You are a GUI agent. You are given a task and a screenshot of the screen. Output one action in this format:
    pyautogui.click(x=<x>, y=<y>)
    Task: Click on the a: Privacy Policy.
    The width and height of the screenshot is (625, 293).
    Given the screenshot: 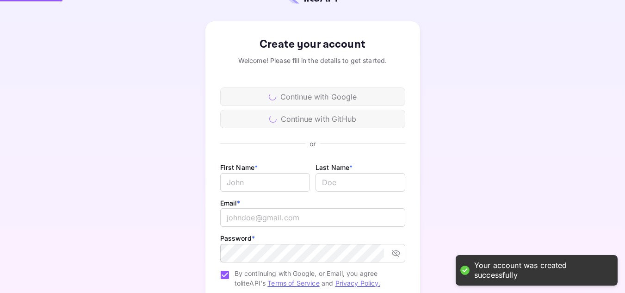 What is the action you would take?
    pyautogui.click(x=358, y=283)
    